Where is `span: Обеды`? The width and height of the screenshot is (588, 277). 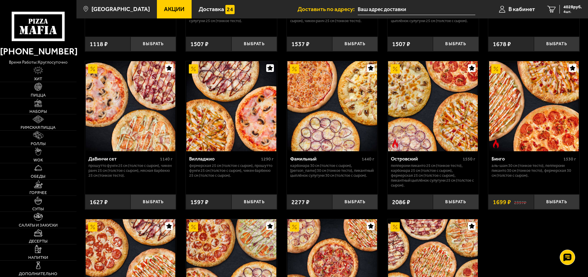
span: Обеды is located at coordinates (38, 176).